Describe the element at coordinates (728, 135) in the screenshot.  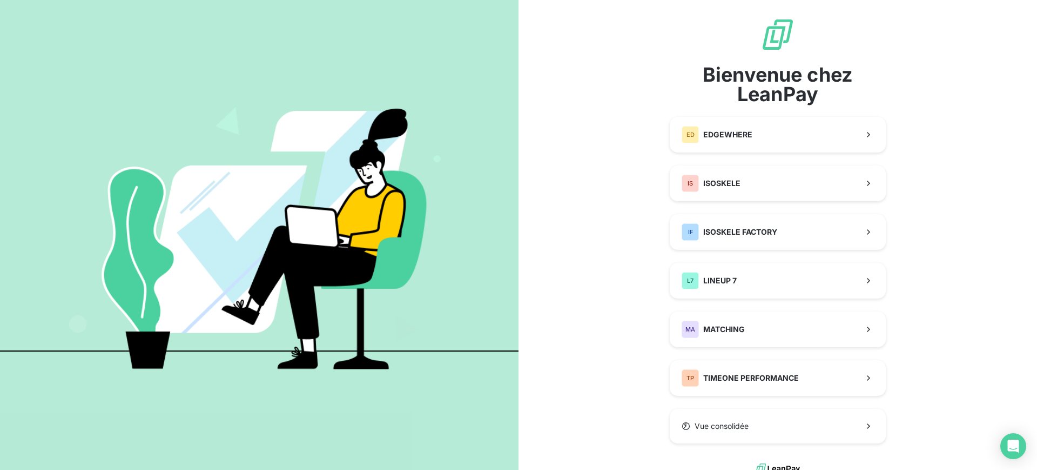
I see `span: EDGEWHERE` at that location.